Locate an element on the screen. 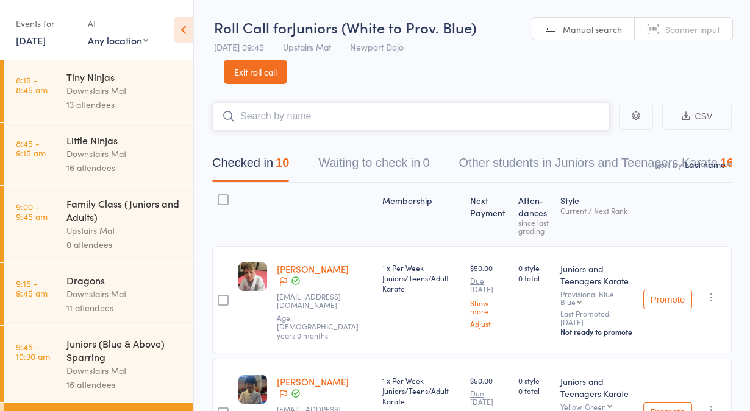  span: Juniors (White to Prov. Blue) is located at coordinates (384, 27).